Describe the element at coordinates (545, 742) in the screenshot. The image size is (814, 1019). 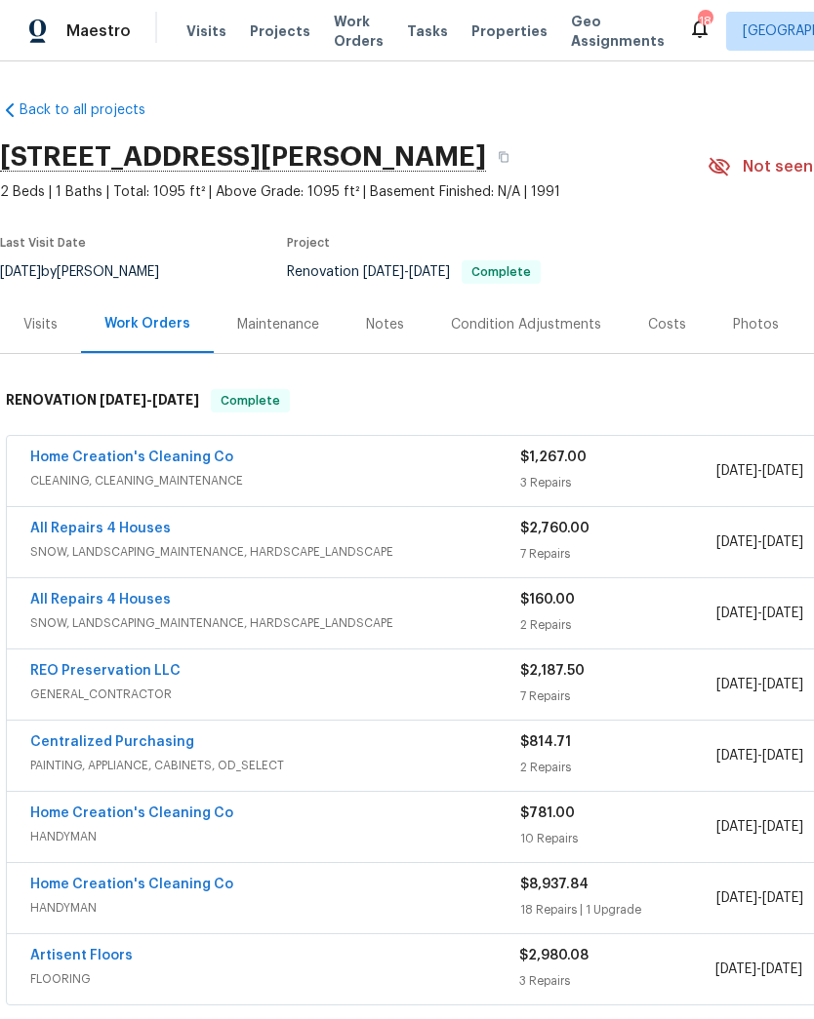
I see `span: $814.71` at that location.